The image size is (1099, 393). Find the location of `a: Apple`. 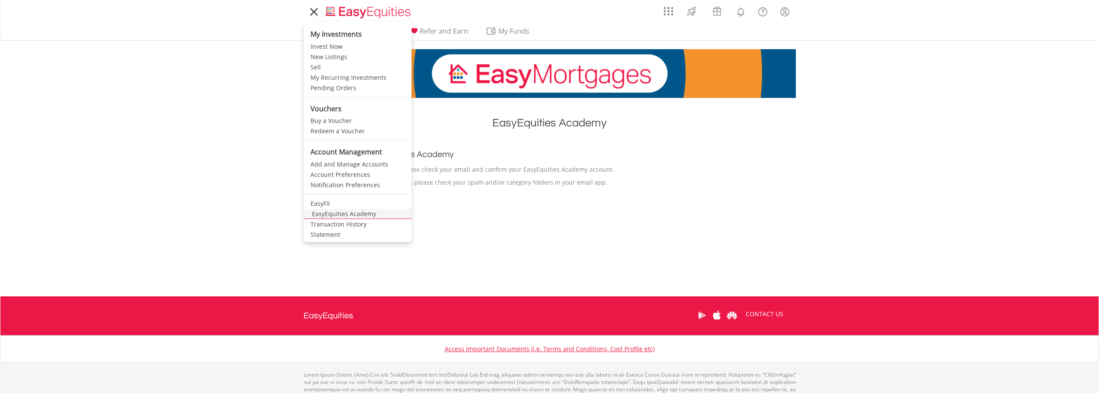

a: Apple is located at coordinates (717, 316).